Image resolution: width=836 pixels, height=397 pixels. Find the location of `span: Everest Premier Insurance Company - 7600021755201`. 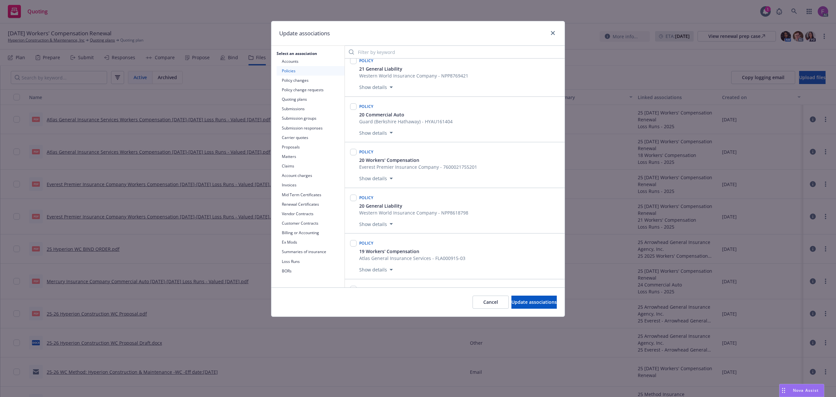

span: Everest Premier Insurance Company - 7600021755201 is located at coordinates (418, 167).